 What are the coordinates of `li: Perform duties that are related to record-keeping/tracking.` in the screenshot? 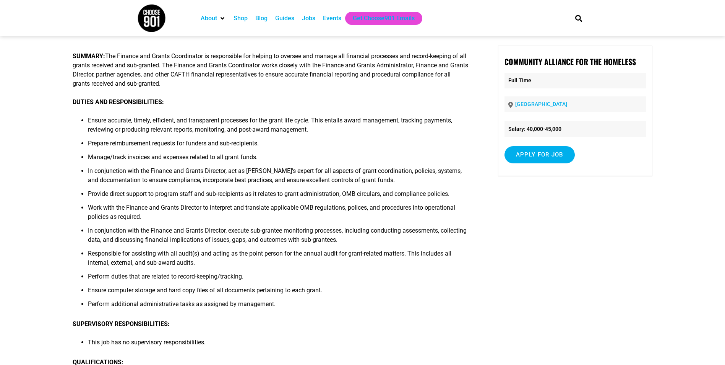 It's located at (278, 279).